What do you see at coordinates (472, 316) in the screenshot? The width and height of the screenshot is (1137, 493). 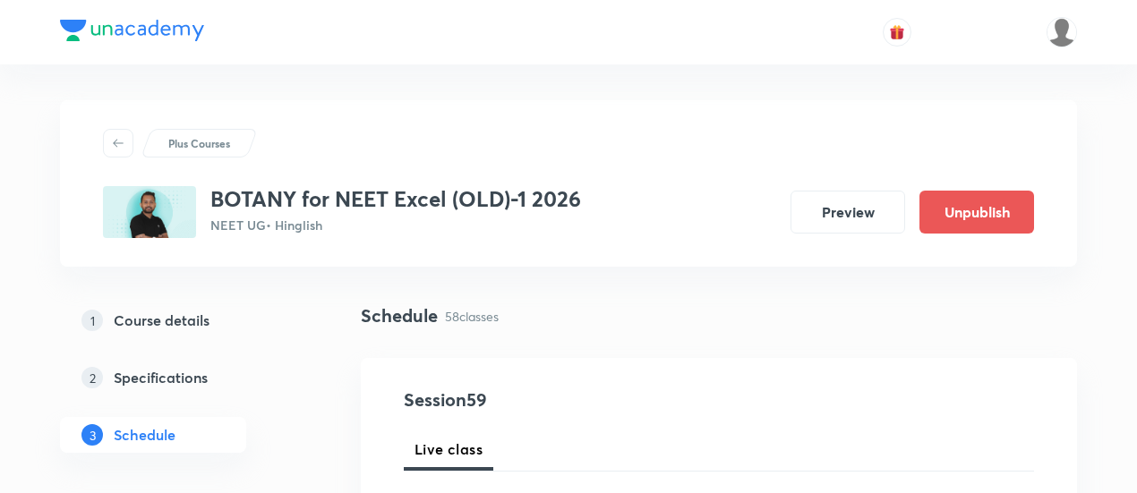 I see `p: 58 classes` at bounding box center [472, 316].